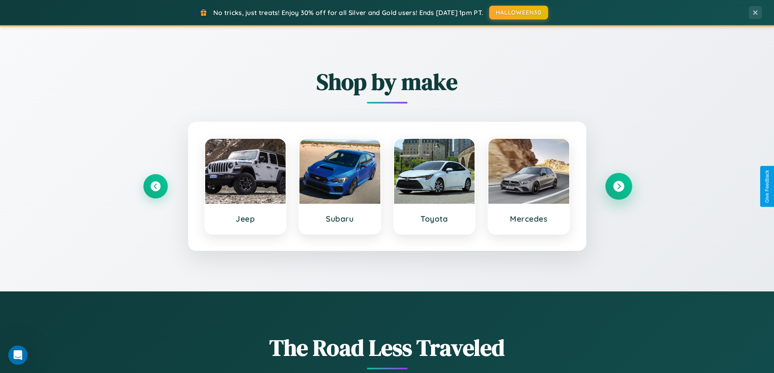  I want to click on h2: Shop by make, so click(387, 82).